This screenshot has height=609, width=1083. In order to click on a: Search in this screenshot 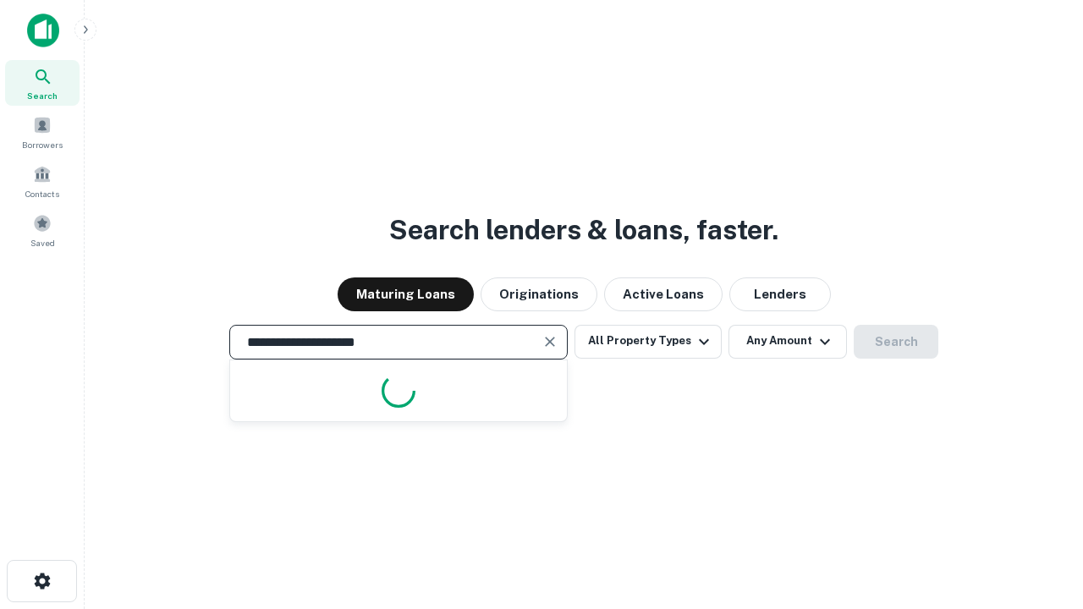, I will do `click(42, 83)`.